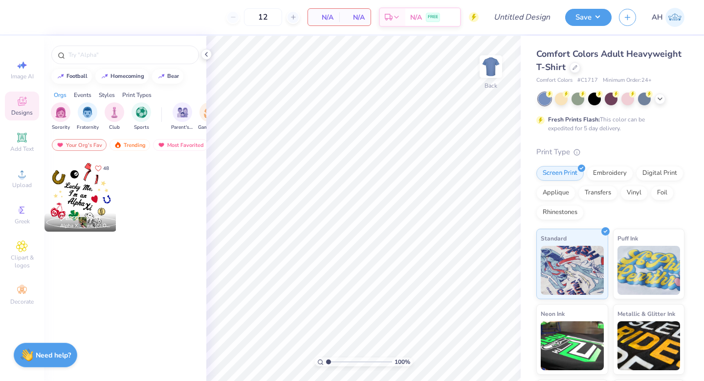  What do you see at coordinates (610, 173) in the screenshot?
I see `div: Embroidery` at bounding box center [610, 173].